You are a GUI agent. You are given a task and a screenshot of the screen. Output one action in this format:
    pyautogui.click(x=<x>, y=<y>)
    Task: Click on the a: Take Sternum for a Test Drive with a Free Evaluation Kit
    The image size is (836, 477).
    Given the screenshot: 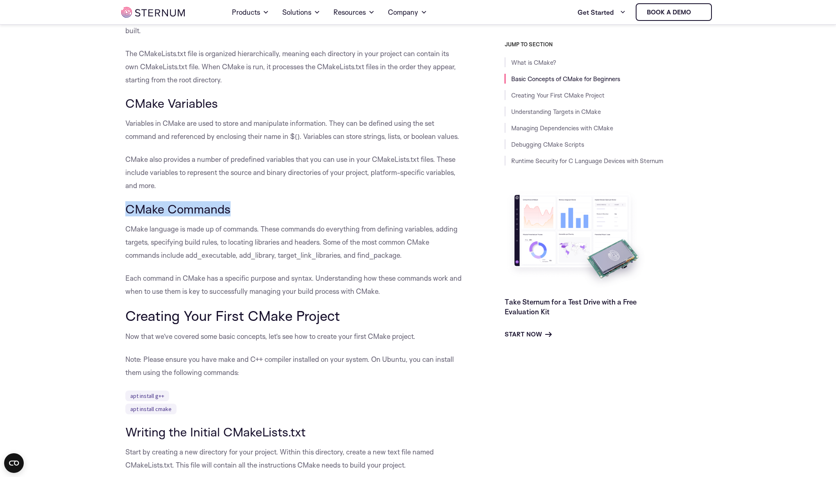 What is the action you would take?
    pyautogui.click(x=571, y=306)
    